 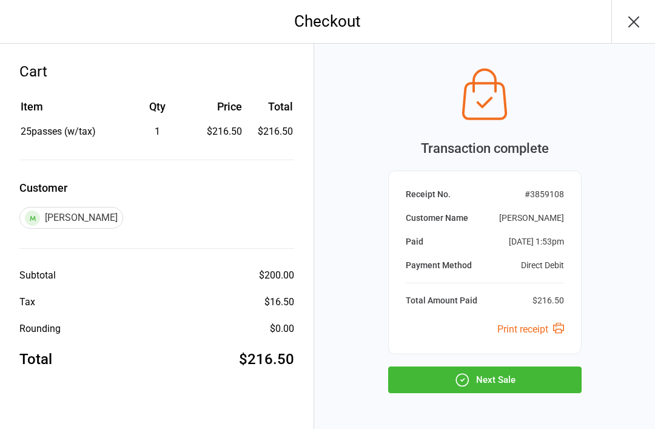 I want to click on label: Customer, so click(x=156, y=187).